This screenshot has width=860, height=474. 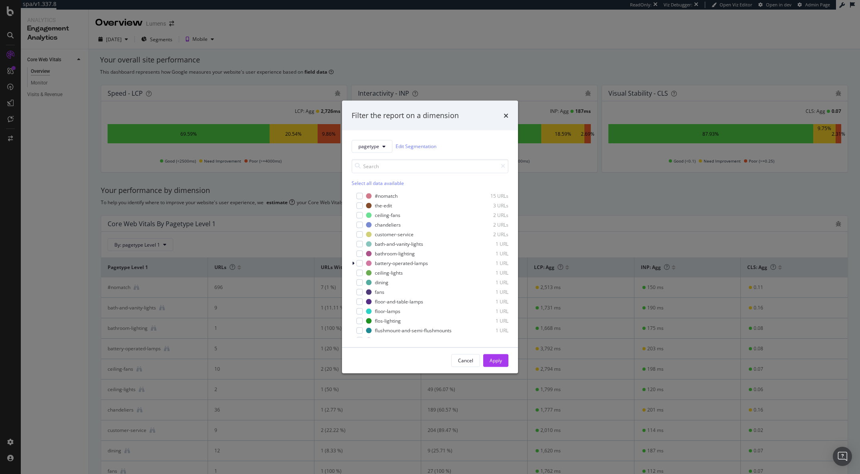 What do you see at coordinates (401, 263) in the screenshot?
I see `div: battery-operated-lamps` at bounding box center [401, 263].